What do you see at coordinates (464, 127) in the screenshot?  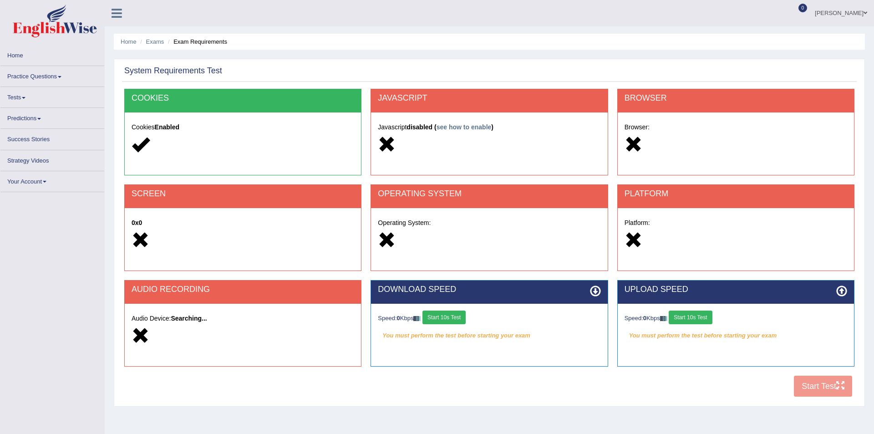 I see `a: see how to enable` at bounding box center [464, 127].